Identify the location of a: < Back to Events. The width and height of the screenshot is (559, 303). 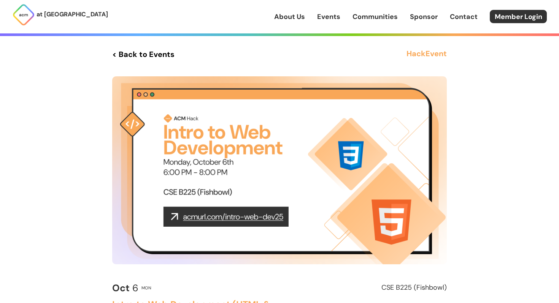
(143, 54).